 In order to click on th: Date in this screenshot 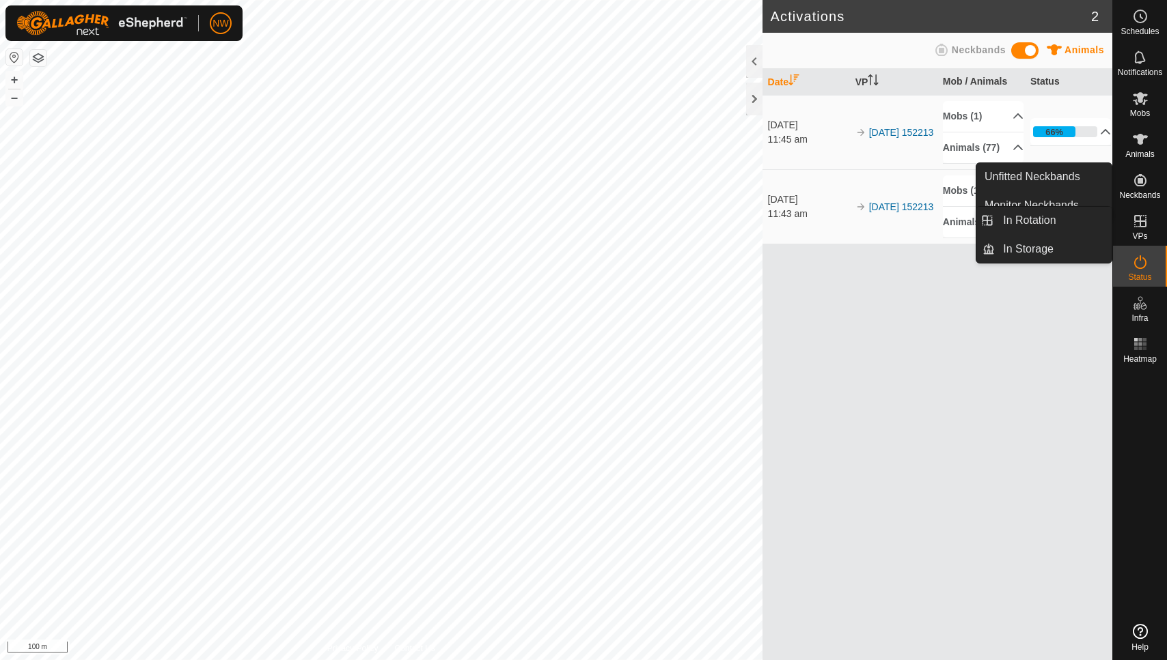, I will do `click(806, 82)`.